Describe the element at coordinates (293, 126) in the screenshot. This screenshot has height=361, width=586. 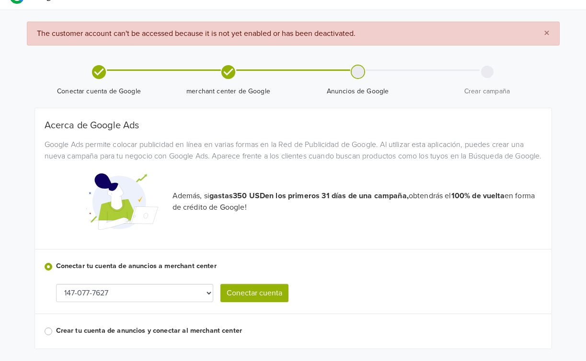
I see `h5: Acerca de Google Ads` at that location.